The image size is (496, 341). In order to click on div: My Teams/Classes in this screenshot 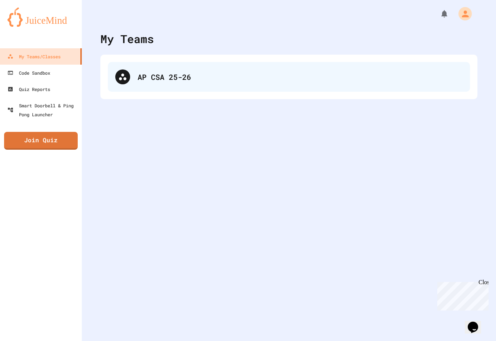, I will do `click(34, 56)`.